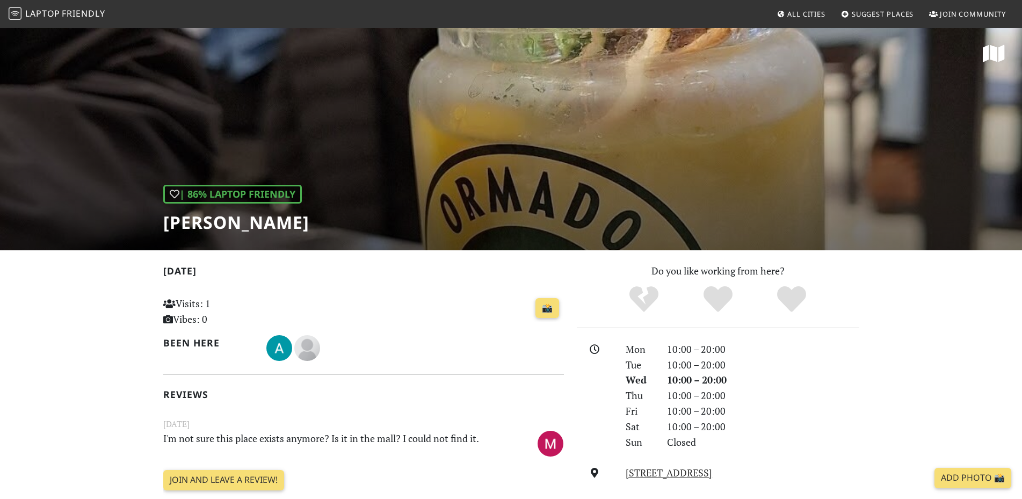 Image resolution: width=1022 pixels, height=499 pixels. What do you see at coordinates (550, 444) in the screenshot?
I see `img: 5279-matthew.jpg` at bounding box center [550, 444].